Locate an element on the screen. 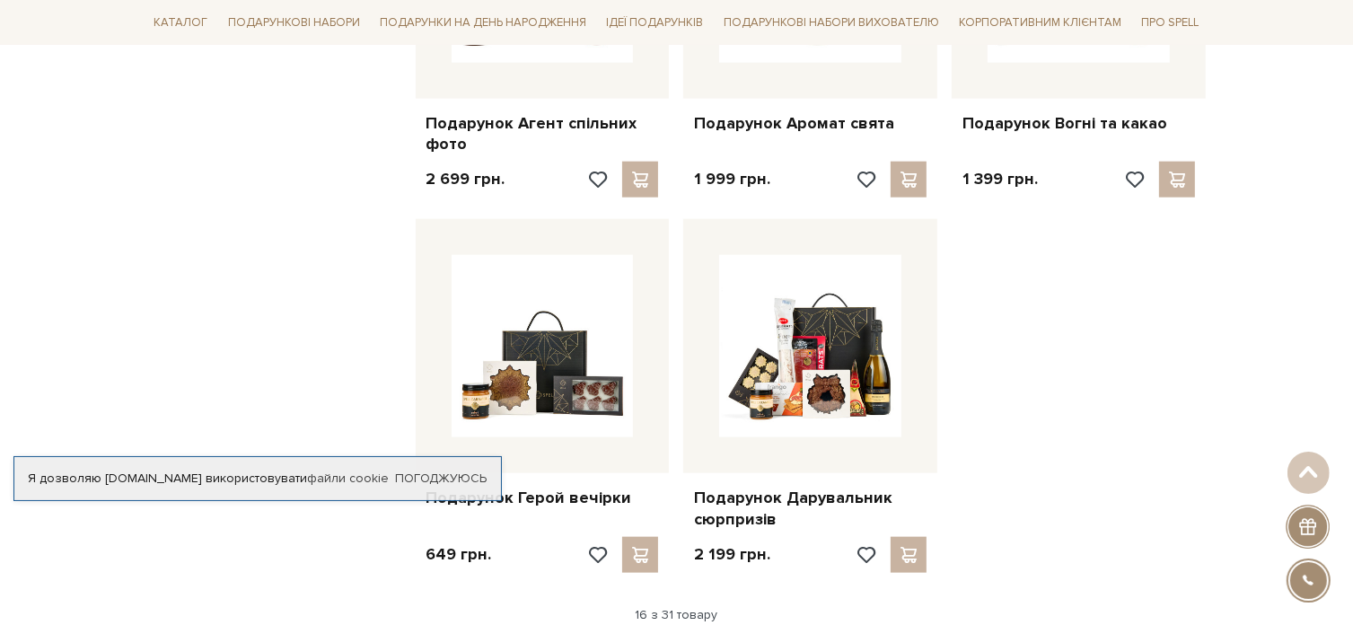 Image resolution: width=1353 pixels, height=625 pixels. a: файли cookie is located at coordinates (347, 478).